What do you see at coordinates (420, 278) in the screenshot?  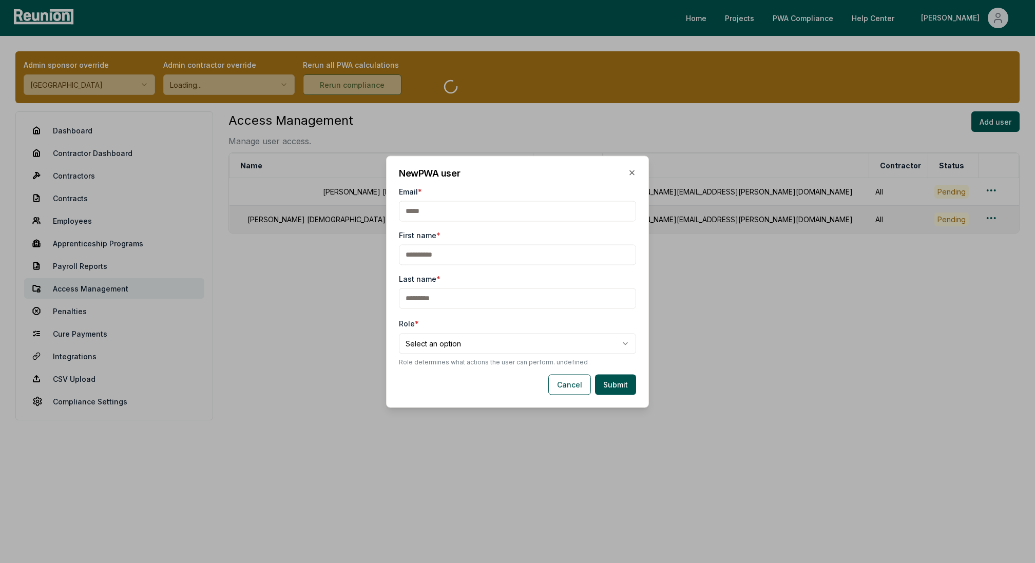 I see `label: Last name` at bounding box center [420, 278].